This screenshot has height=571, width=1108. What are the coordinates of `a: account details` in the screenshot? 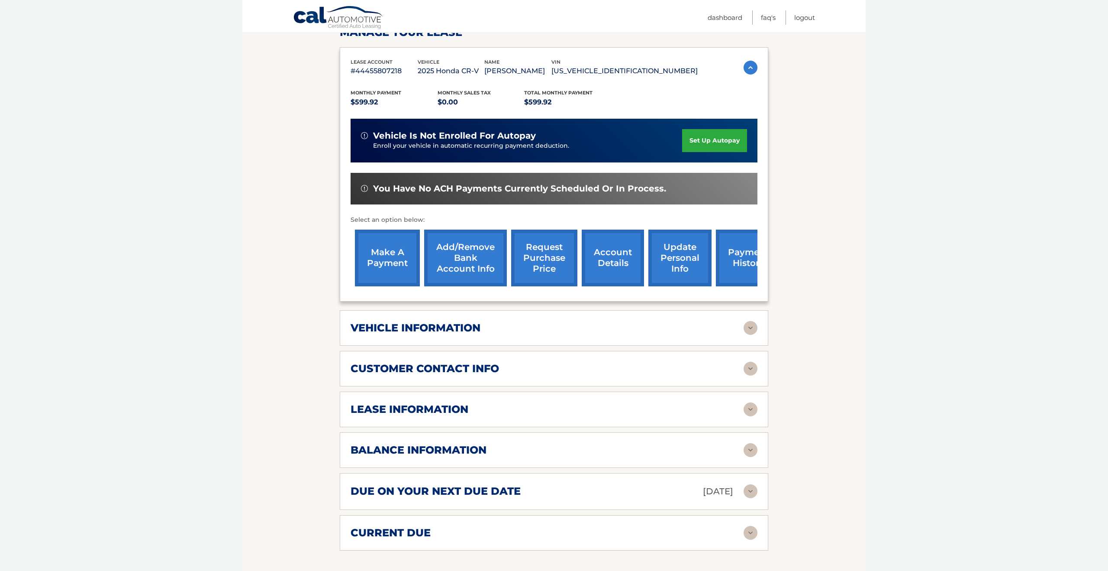 It's located at (613, 258).